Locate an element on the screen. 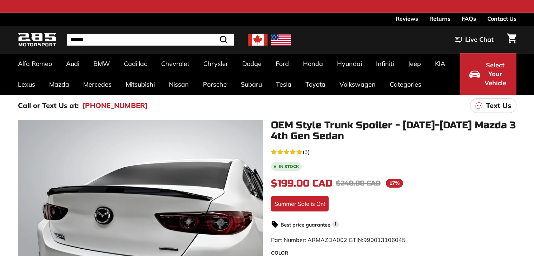  p: Text Us is located at coordinates (498, 106).